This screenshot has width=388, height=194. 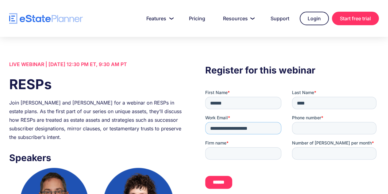 What do you see at coordinates (98, 3) in the screenshot?
I see `span: Last Name` at bounding box center [98, 3].